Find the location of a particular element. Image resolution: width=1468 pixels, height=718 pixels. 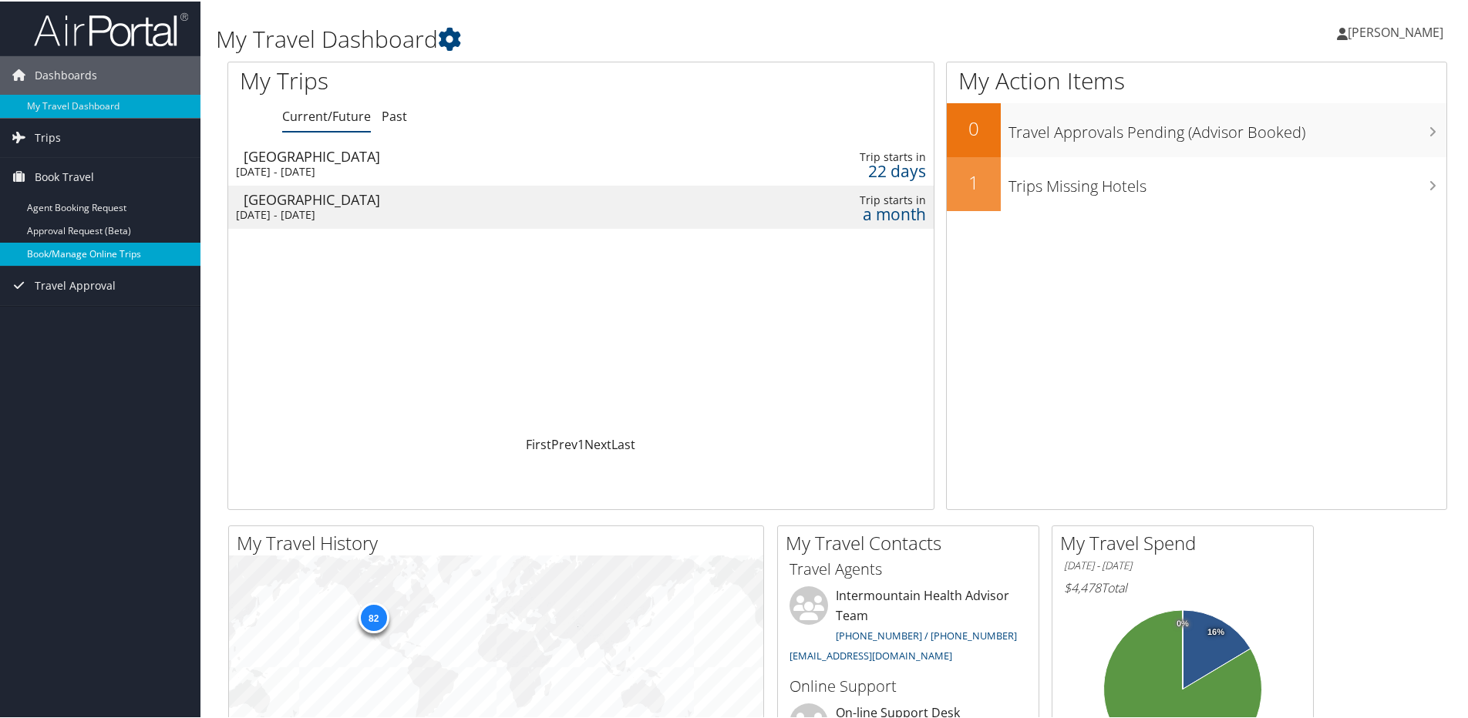

a: Past is located at coordinates (394, 115).